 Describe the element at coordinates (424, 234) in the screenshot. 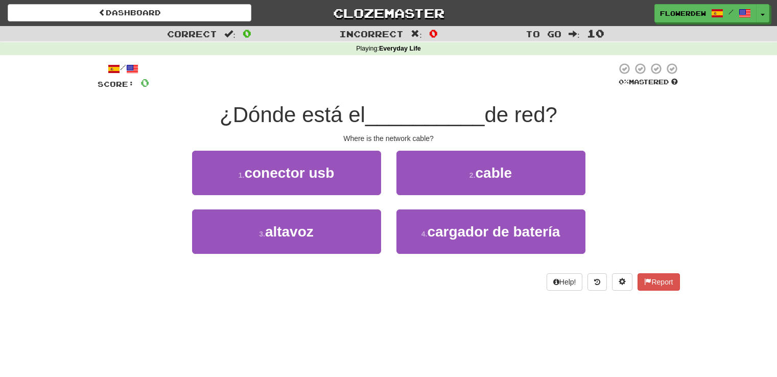

I see `small: 4 .` at that location.